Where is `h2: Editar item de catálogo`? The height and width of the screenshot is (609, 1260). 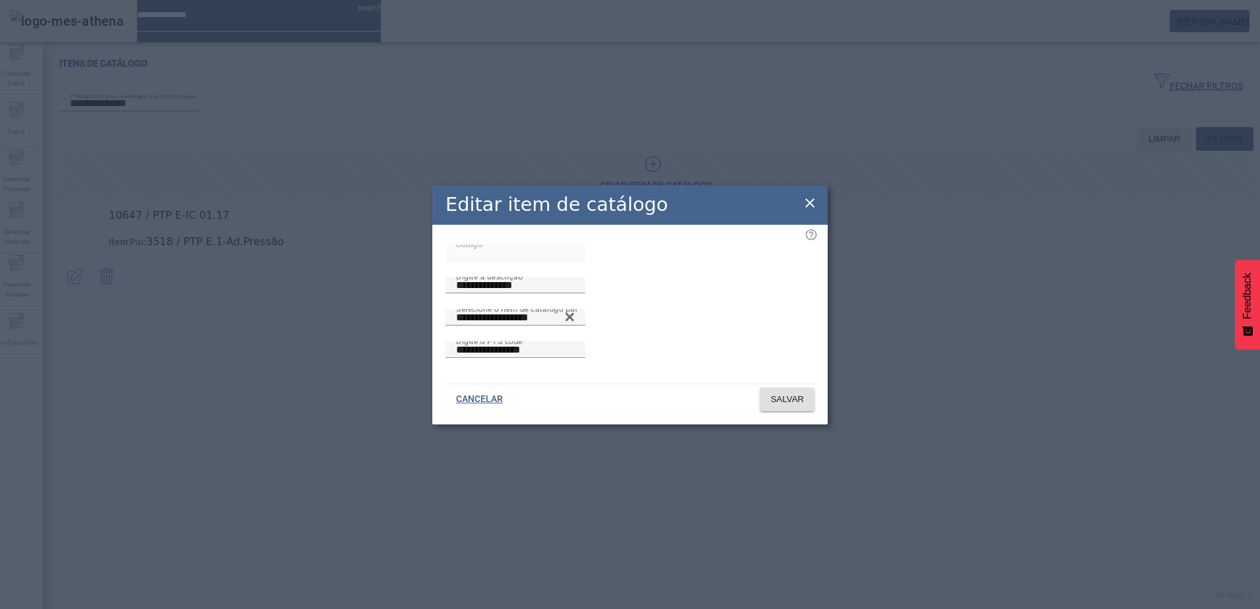
h2: Editar item de catálogo is located at coordinates (557, 204).